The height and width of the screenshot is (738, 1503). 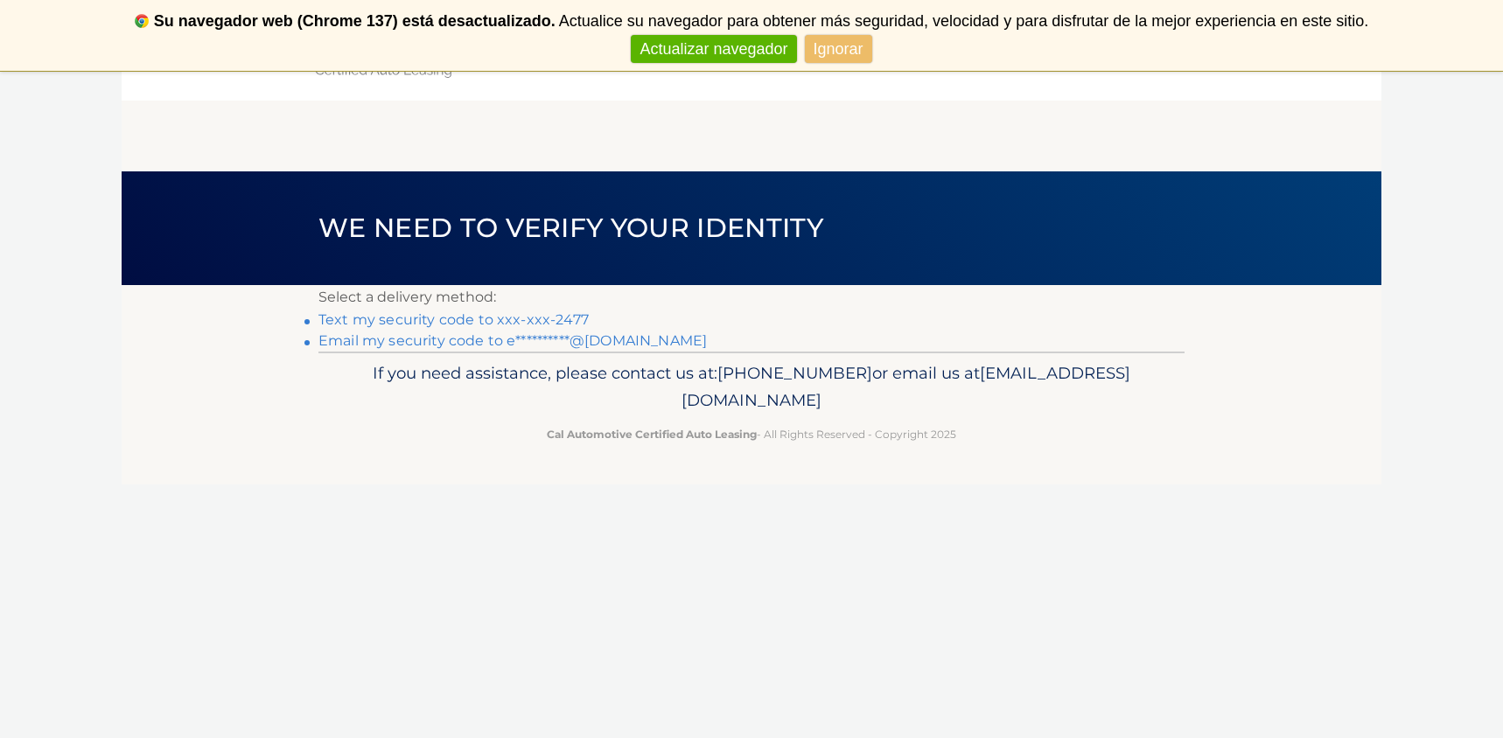 What do you see at coordinates (964, 21) in the screenshot?
I see `span: Actualice su navegador para obtener más seguridad, velocidad y para disfrutar de la mejor experie...` at bounding box center [964, 21].